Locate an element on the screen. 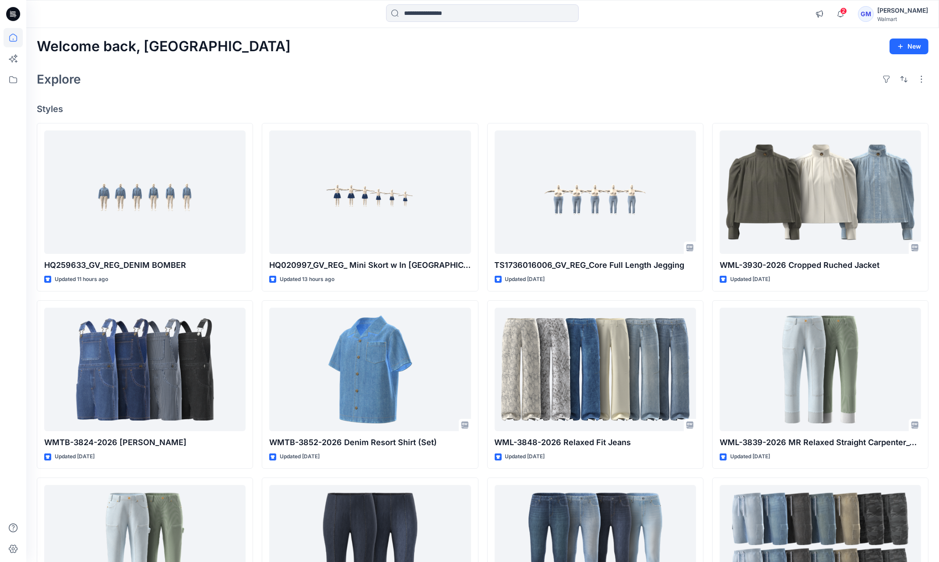 This screenshot has width=939, height=562. p: WML-3839-2026 MR Relaxed Straight Carpenter_Cost Opt is located at coordinates (820, 443).